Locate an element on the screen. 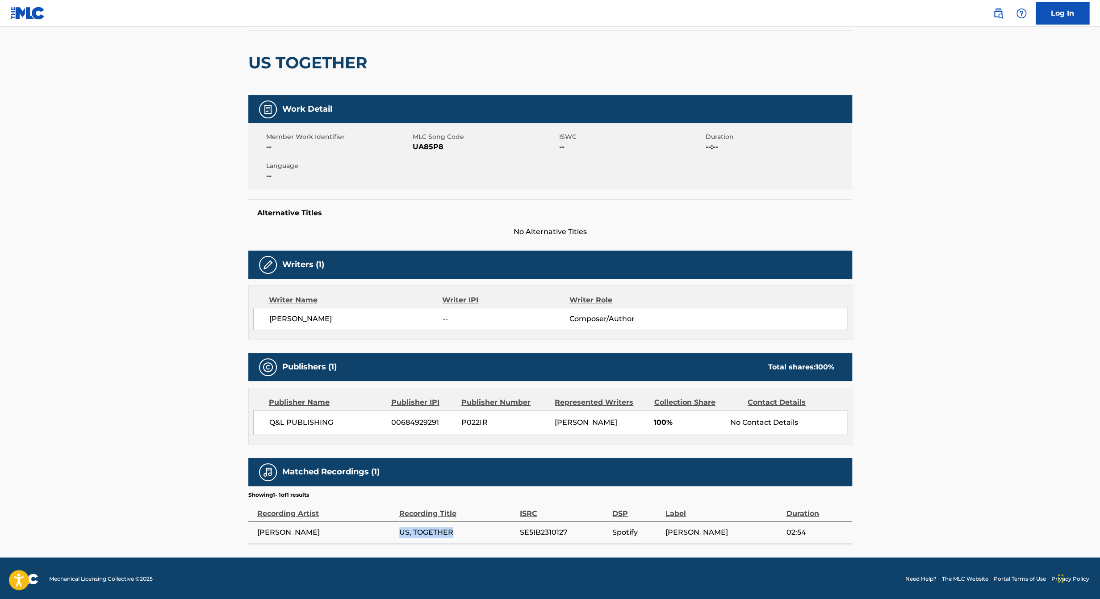 Image resolution: width=1100 pixels, height=599 pixels. span: SE5IB2310127 is located at coordinates (564, 532).